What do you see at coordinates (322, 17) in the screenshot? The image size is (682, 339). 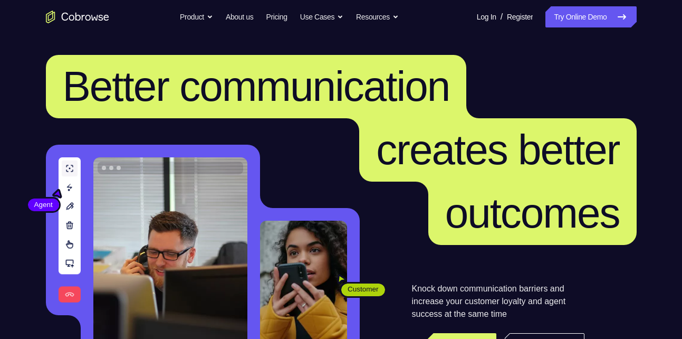 I see `button: Use Cases` at bounding box center [322, 17].